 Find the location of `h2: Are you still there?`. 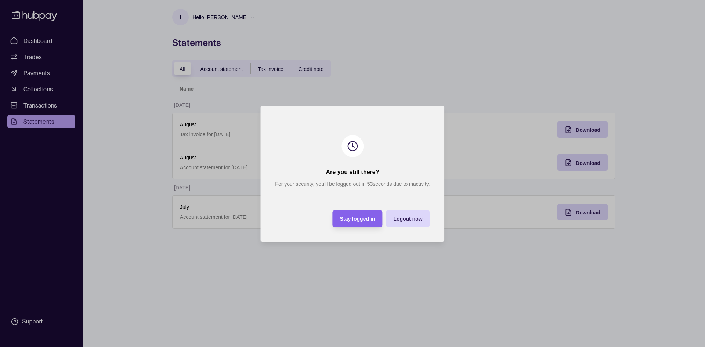

h2: Are you still there? is located at coordinates (352, 172).